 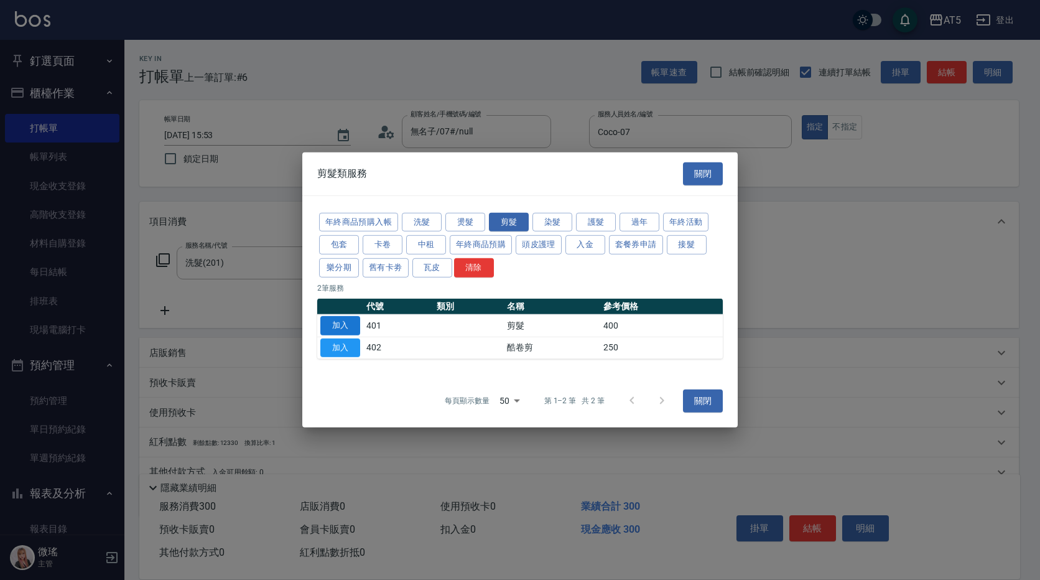 What do you see at coordinates (342, 174) in the screenshot?
I see `span: 剪髮類服務` at bounding box center [342, 174].